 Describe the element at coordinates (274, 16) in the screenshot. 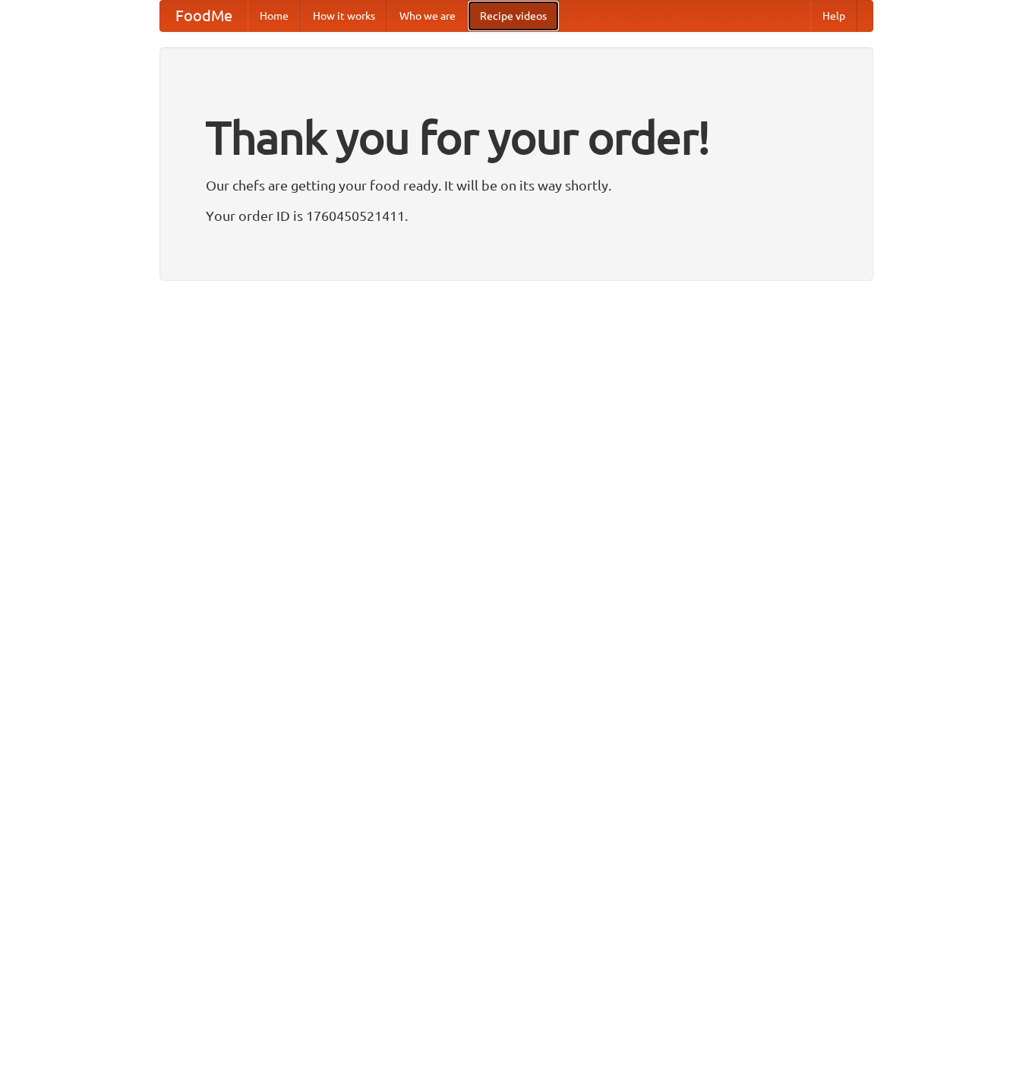

I see `a: Home` at that location.